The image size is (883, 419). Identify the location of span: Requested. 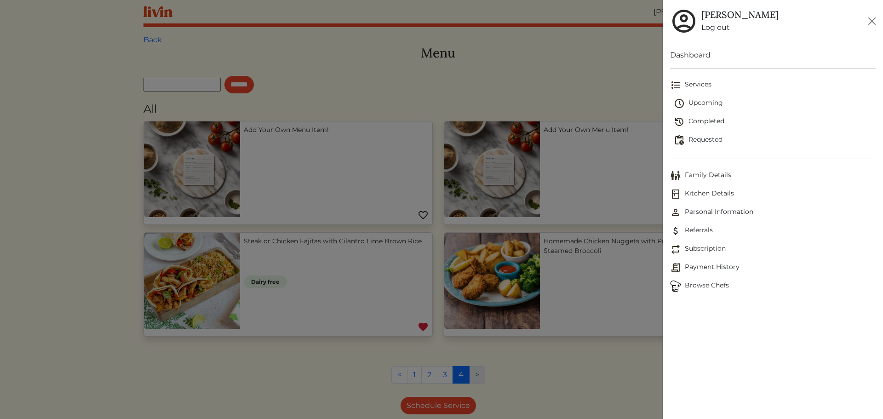
(774, 140).